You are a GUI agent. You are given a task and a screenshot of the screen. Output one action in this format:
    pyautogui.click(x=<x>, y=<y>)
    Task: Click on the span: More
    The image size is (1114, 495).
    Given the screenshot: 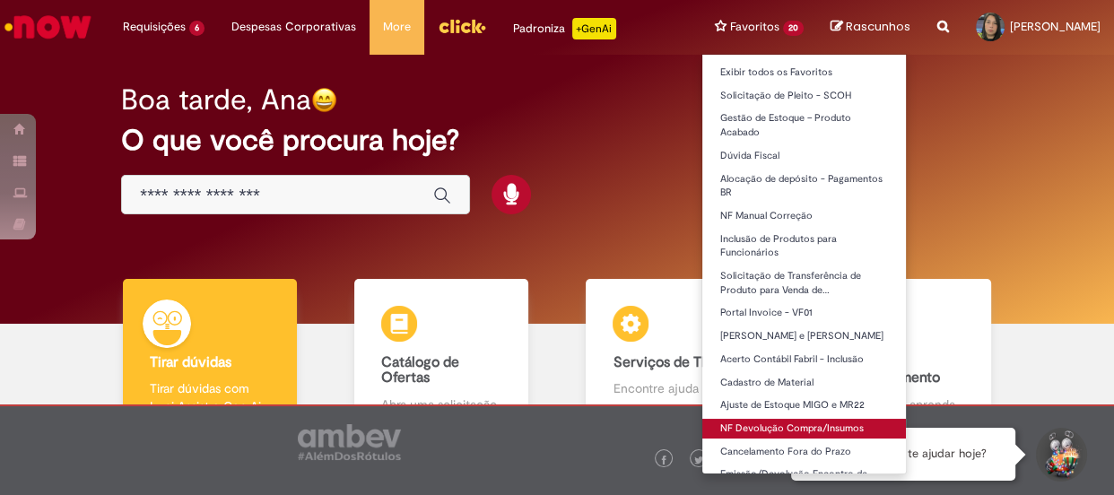 What is the action you would take?
    pyautogui.click(x=396, y=27)
    